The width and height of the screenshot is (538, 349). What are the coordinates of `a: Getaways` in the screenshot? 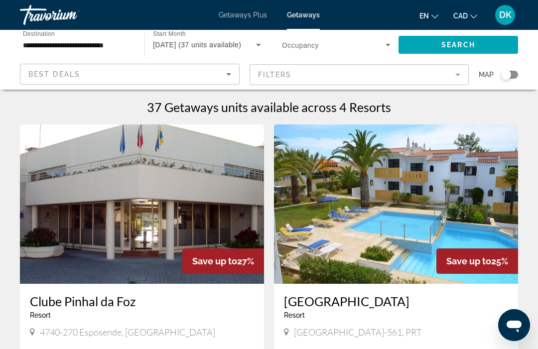 It's located at (303, 15).